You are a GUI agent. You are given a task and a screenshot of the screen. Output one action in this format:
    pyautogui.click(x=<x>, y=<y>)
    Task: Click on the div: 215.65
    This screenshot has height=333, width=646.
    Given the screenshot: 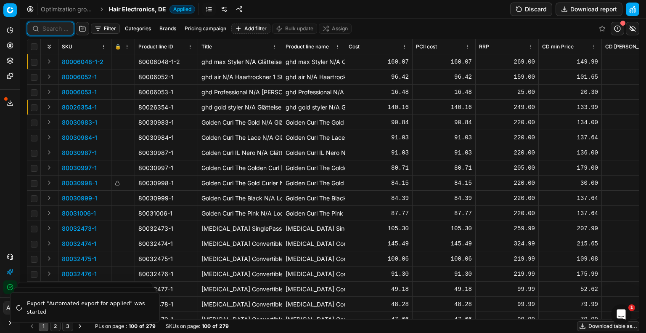 What is the action you would take?
    pyautogui.click(x=570, y=244)
    